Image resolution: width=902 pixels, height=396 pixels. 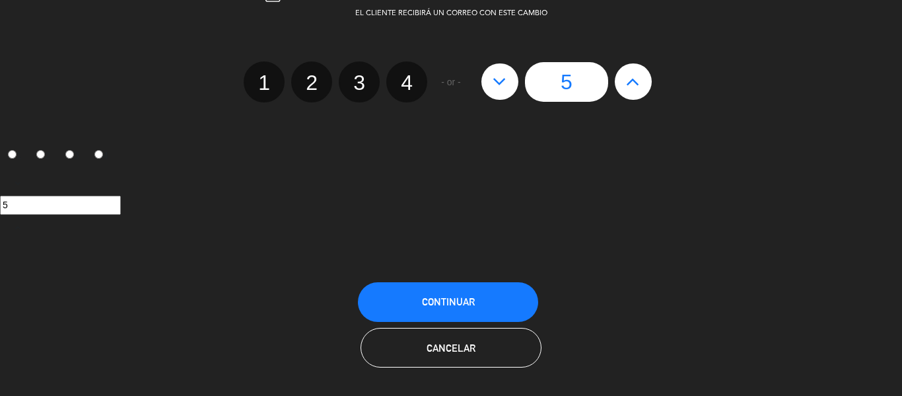 I want to click on span: Cancelar, so click(x=451, y=347).